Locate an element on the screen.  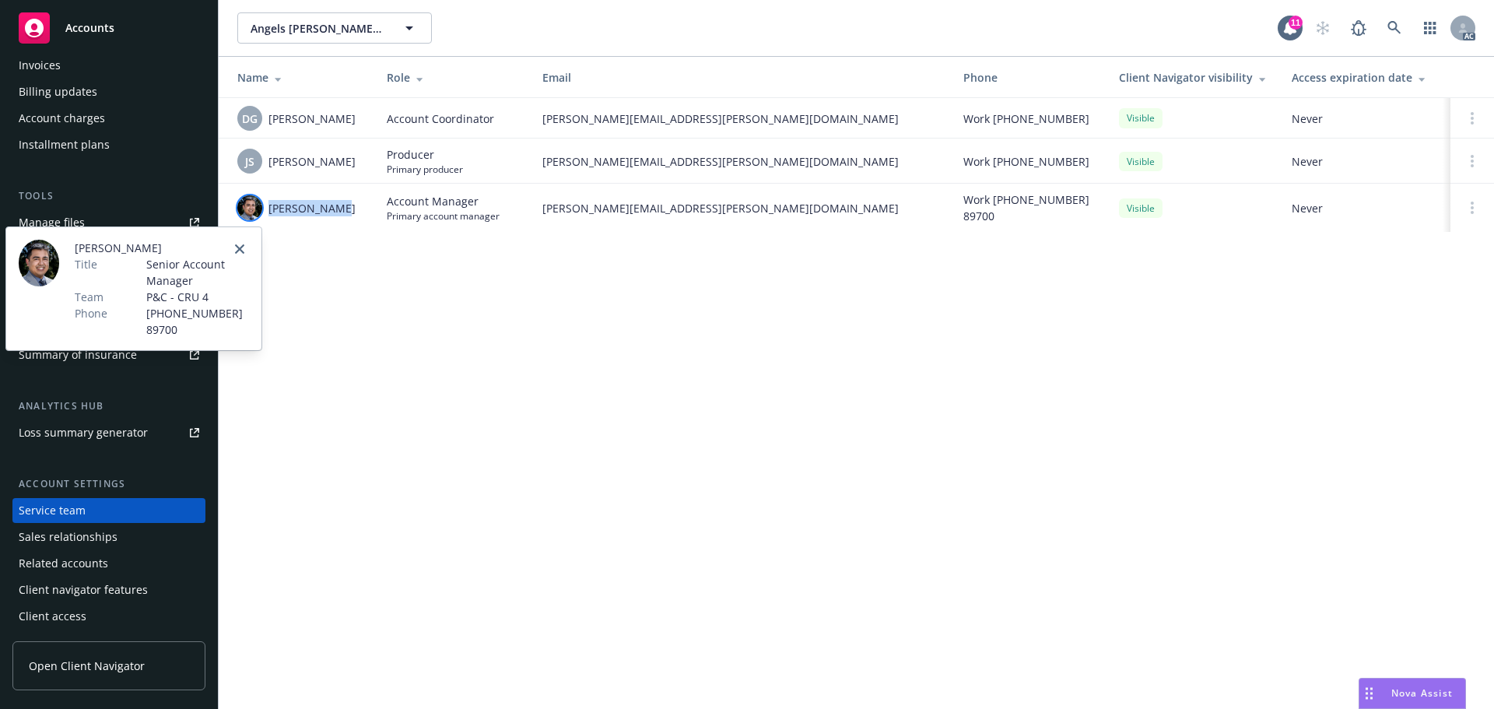
a: Manage files is located at coordinates (109, 223).